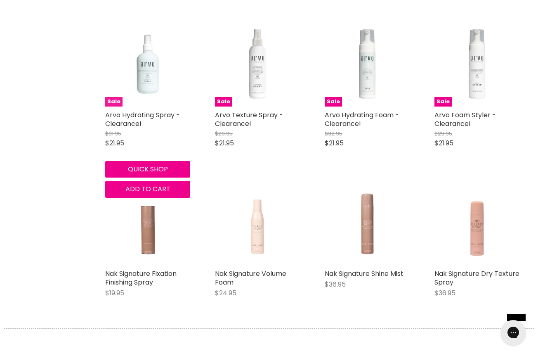 The image size is (538, 356). What do you see at coordinates (477, 222) in the screenshot?
I see `img: Nak Signature Dry Texture Spray` at bounding box center [477, 222].